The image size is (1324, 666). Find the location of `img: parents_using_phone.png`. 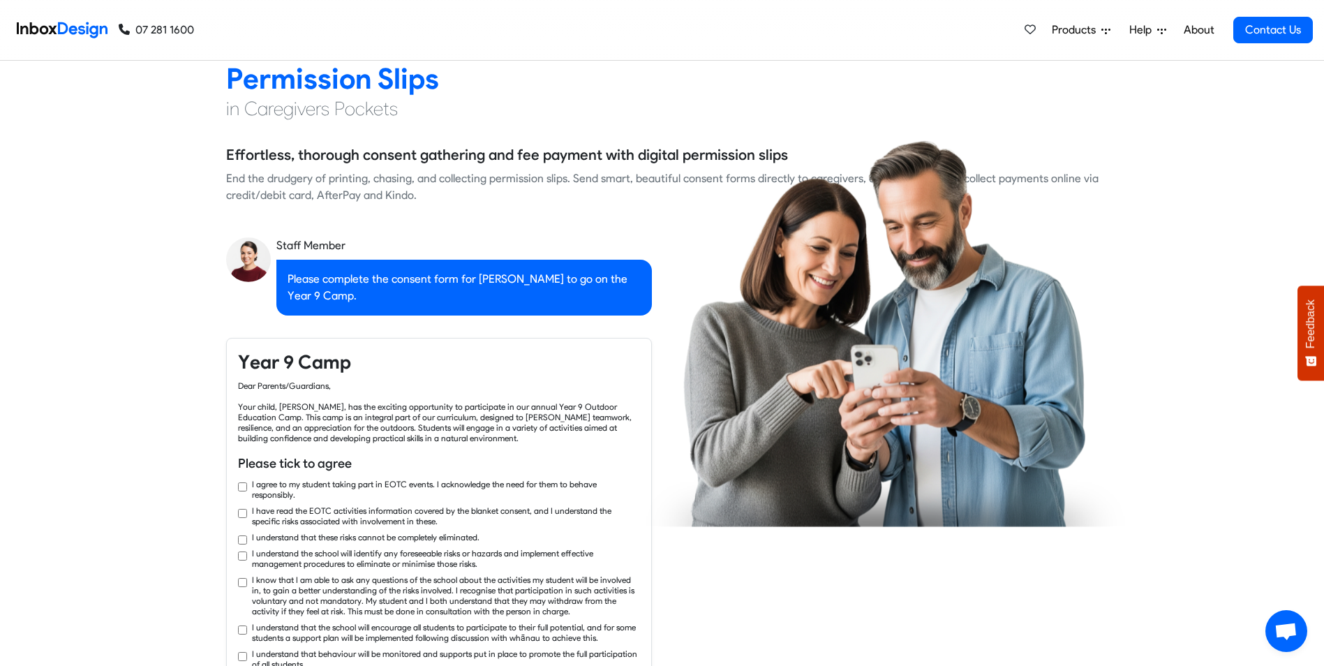

img: parents_using_phone.png is located at coordinates (885, 333).